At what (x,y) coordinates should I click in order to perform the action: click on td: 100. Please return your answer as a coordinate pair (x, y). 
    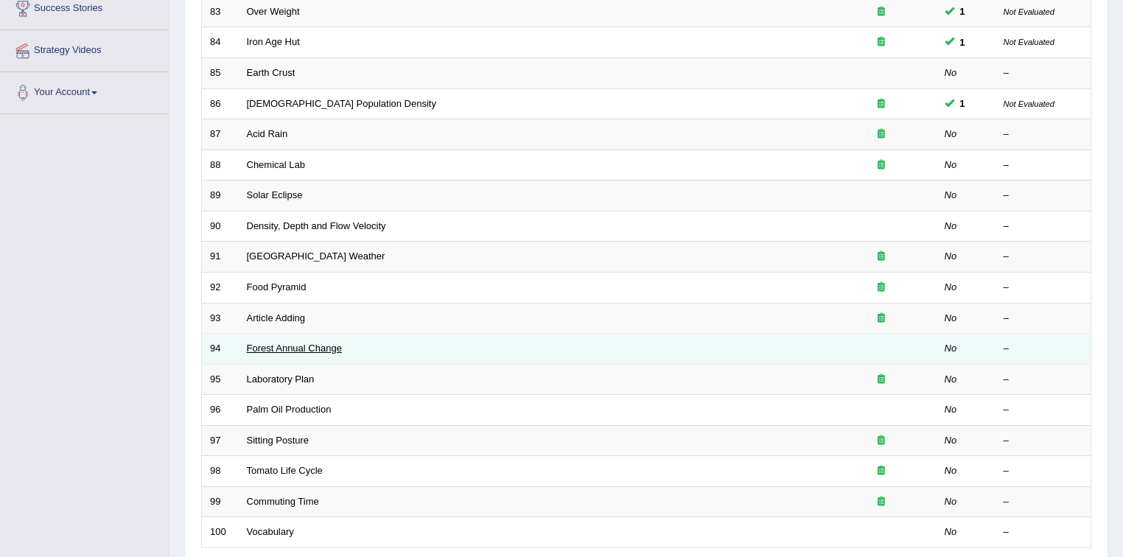
    Looking at the image, I should click on (220, 533).